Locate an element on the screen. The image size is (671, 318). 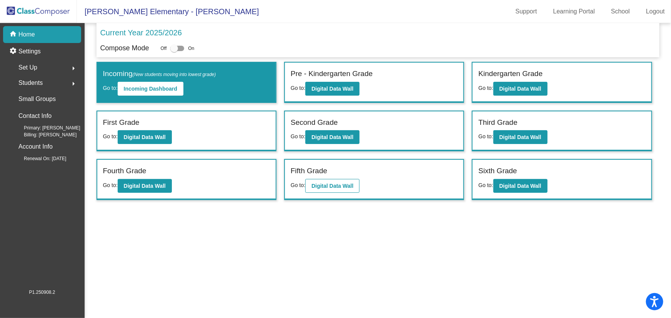
p: Home is located at coordinates (27, 35).